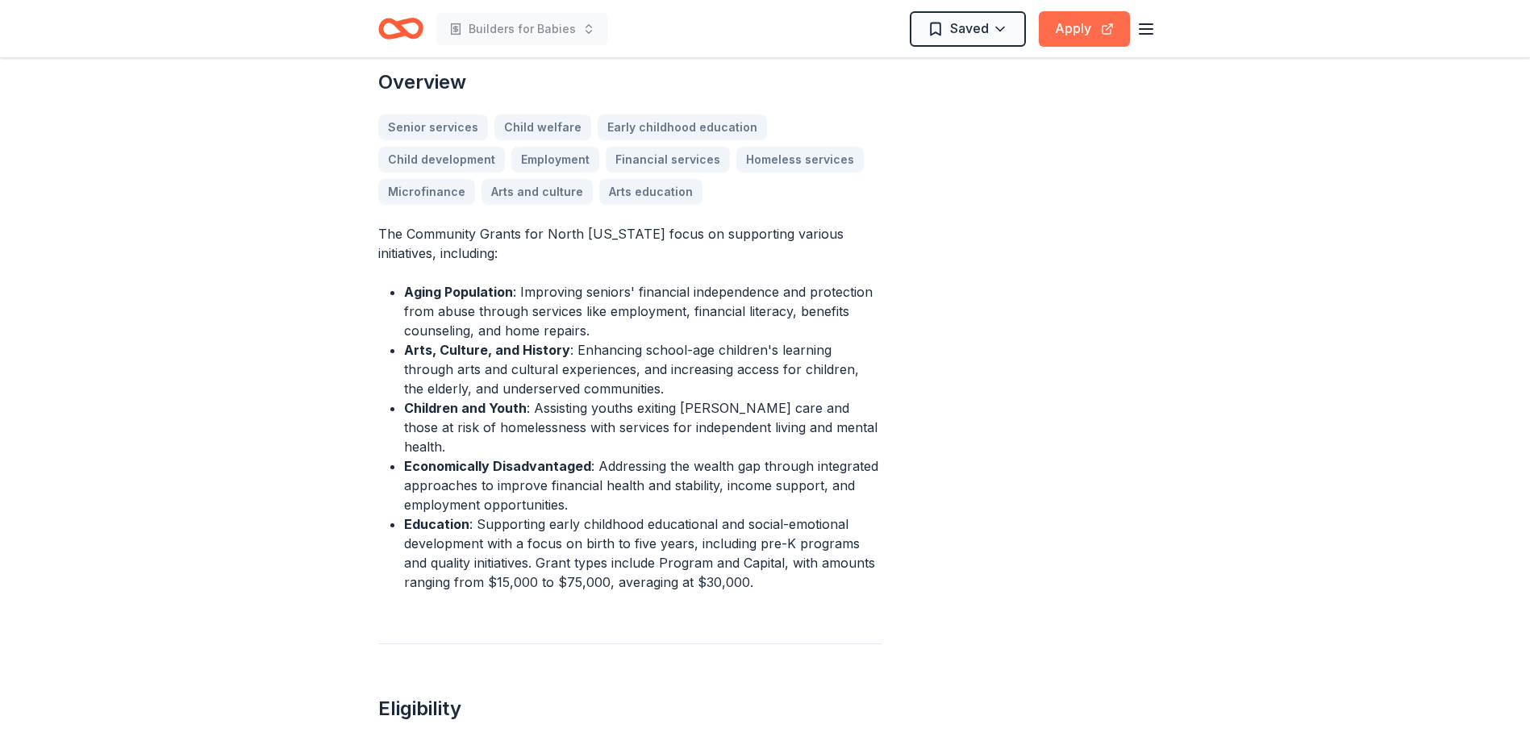 The image size is (1530, 745). What do you see at coordinates (498, 466) in the screenshot?
I see `strong: Economically Disadvantaged` at bounding box center [498, 466].